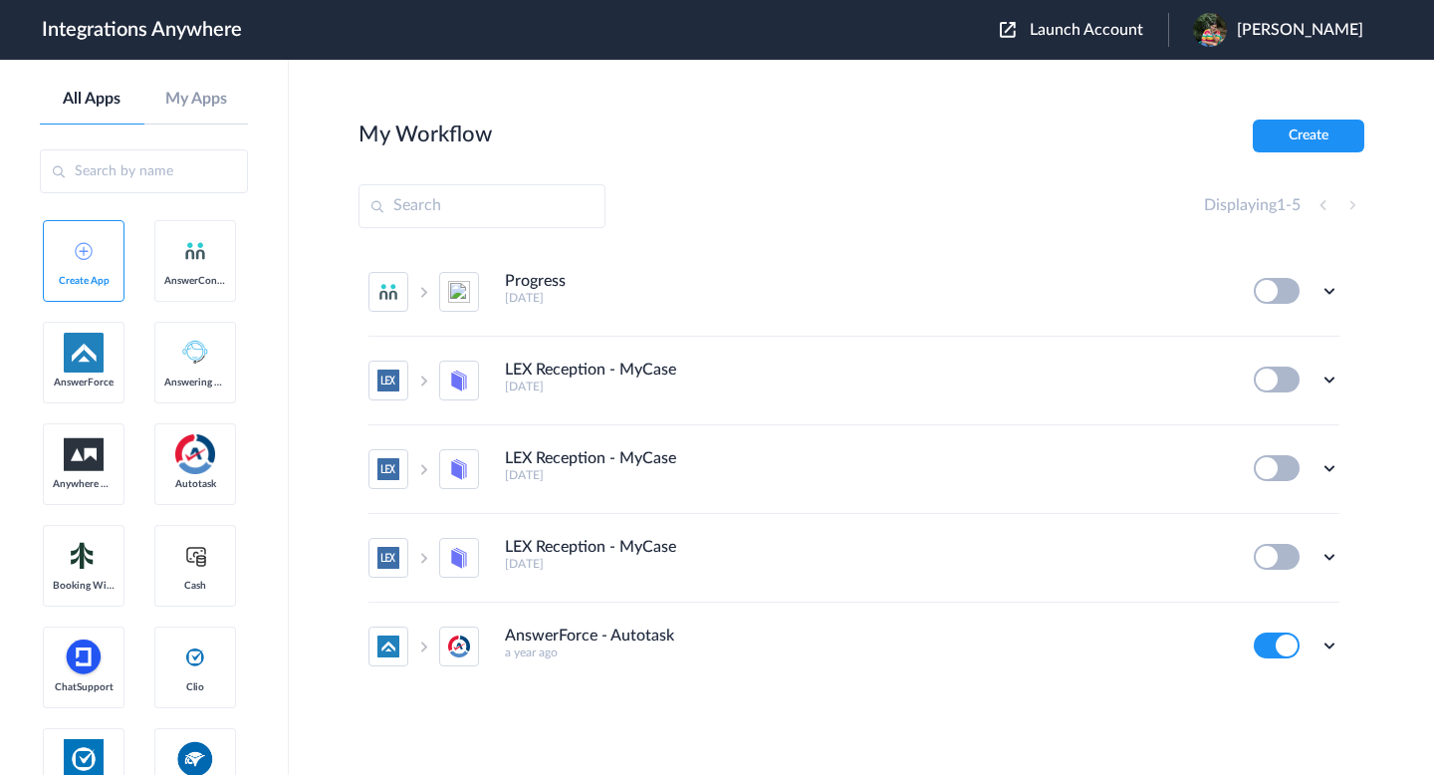 This screenshot has width=1434, height=775. I want to click on h4: Progress, so click(535, 281).